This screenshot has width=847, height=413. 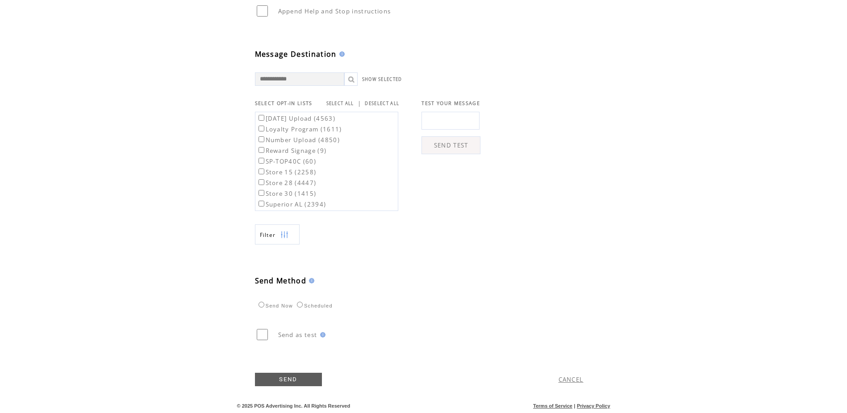 What do you see at coordinates (300, 304) in the screenshot?
I see `input: Scheduled` at bounding box center [300, 304].